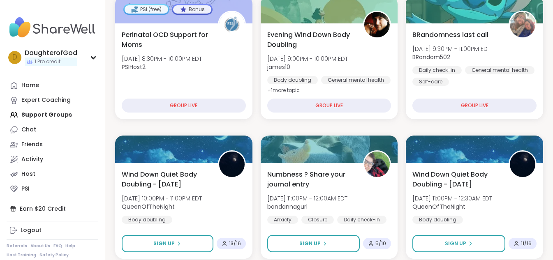 Image resolution: width=553 pixels, height=260 pixels. What do you see at coordinates (40, 246) in the screenshot?
I see `a: About Us` at bounding box center [40, 246].